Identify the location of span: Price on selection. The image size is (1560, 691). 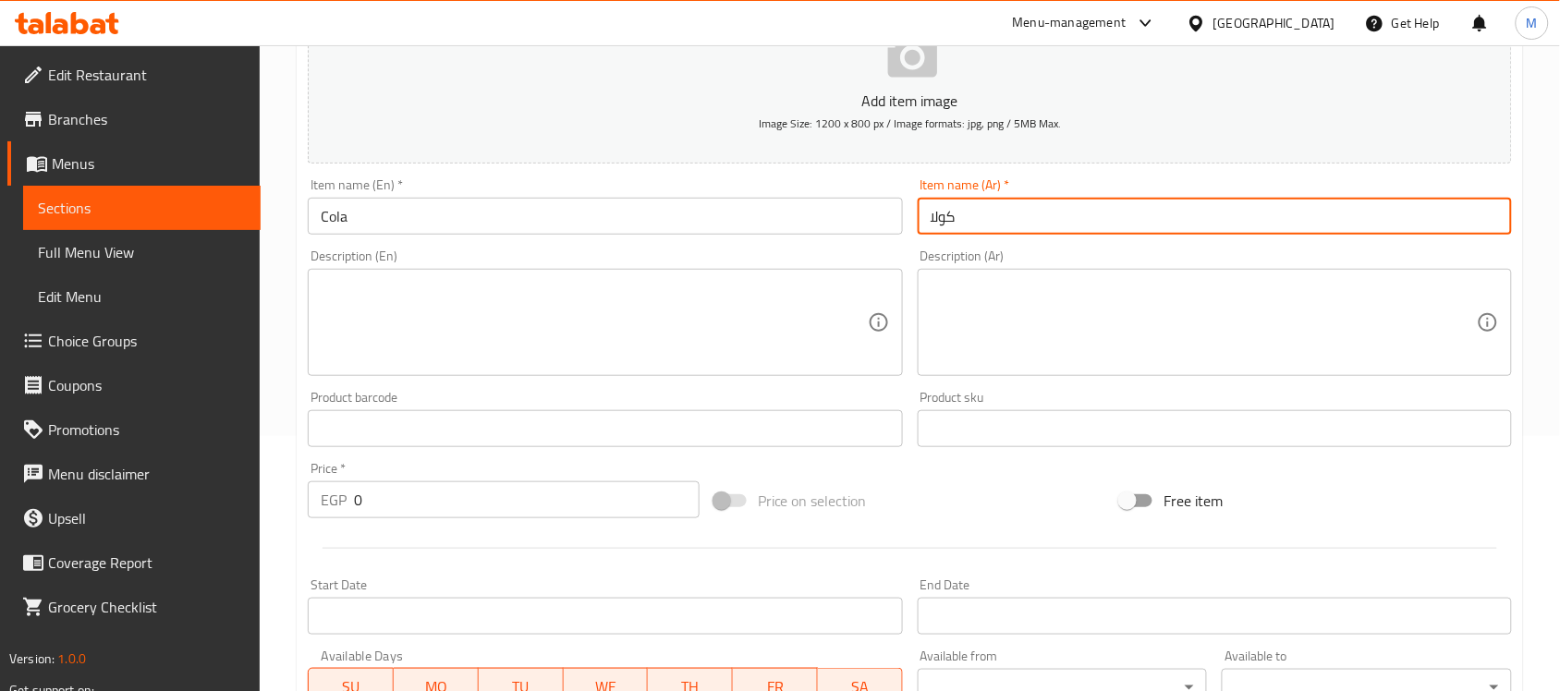
(812, 501).